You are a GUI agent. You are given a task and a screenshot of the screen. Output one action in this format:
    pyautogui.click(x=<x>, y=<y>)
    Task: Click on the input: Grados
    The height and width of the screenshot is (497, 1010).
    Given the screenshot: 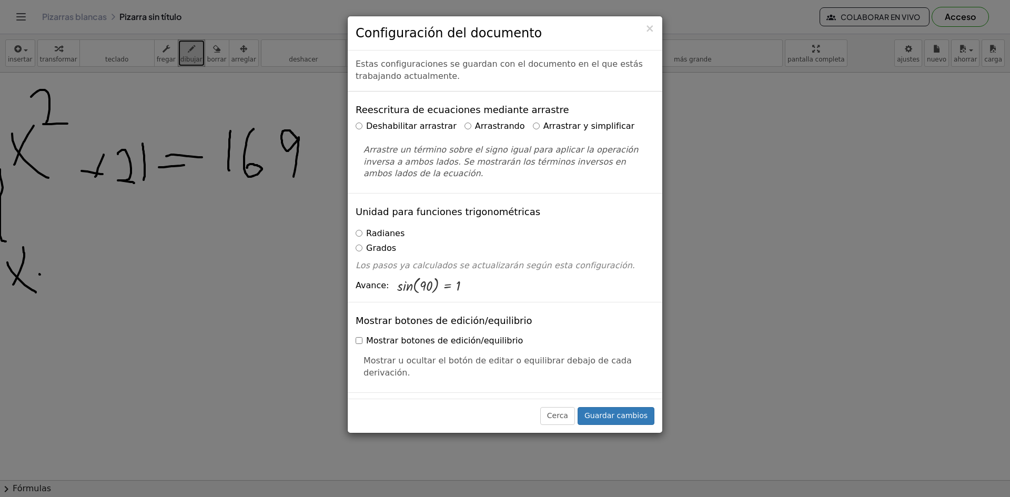 What is the action you would take?
    pyautogui.click(x=359, y=248)
    